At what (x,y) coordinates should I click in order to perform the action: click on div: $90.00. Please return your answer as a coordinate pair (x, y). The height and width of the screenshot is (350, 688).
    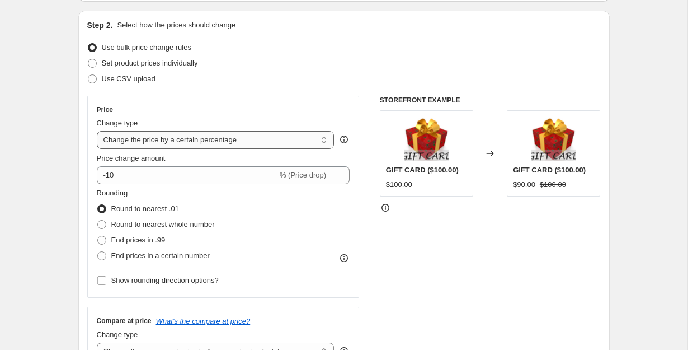
    Looking at the image, I should click on (524, 185).